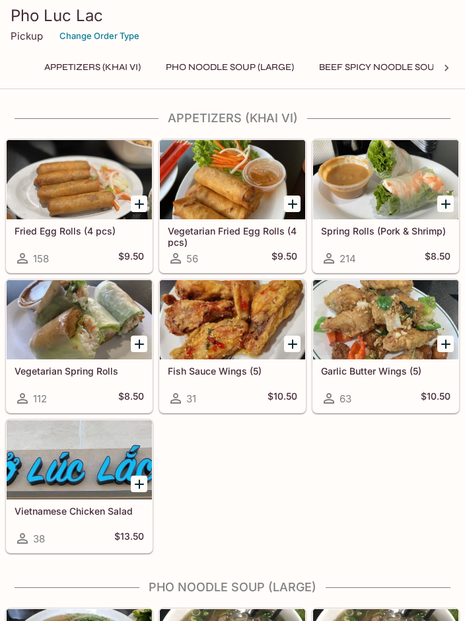 This screenshot has width=465, height=621. What do you see at coordinates (139, 343) in the screenshot?
I see `button: Add Vegetarian Spring Rolls` at bounding box center [139, 343].